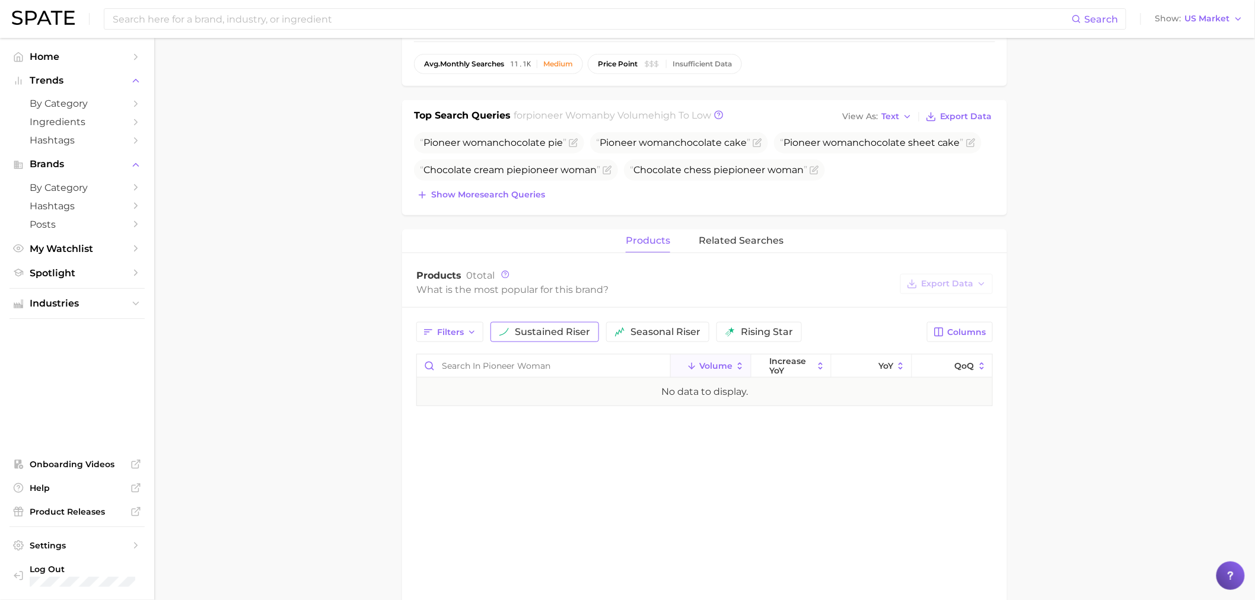 This screenshot has width=1255, height=600. I want to click on span: Industries, so click(77, 304).